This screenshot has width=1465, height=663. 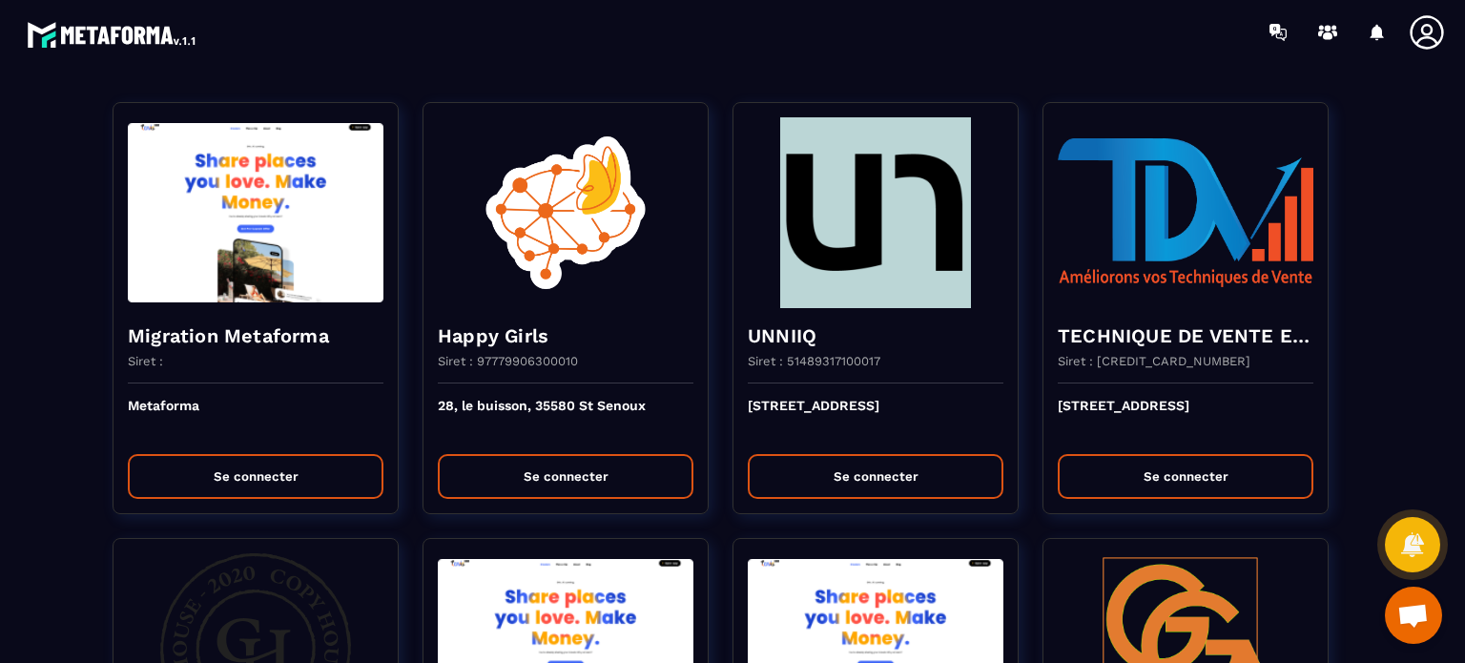 I want to click on p: Siret :, so click(x=145, y=361).